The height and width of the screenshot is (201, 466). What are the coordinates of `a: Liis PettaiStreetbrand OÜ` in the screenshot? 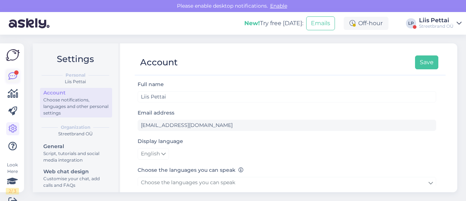 It's located at (440, 23).